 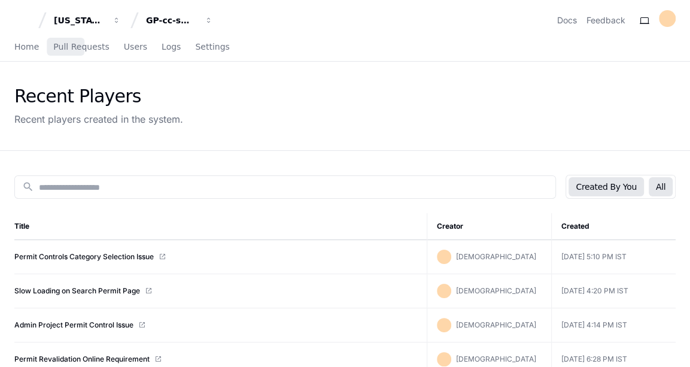 I want to click on a: Docs, so click(x=567, y=20).